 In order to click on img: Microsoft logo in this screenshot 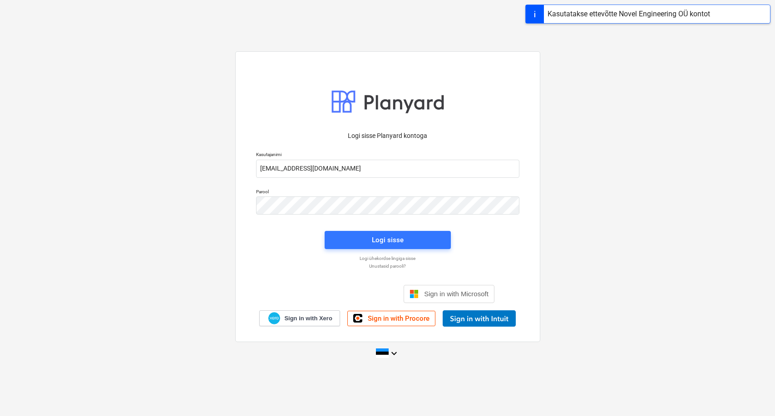, I will do `click(414, 294)`.